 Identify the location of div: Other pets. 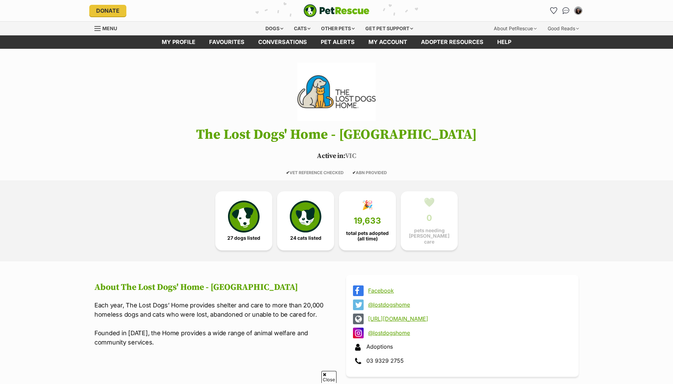
(338, 29).